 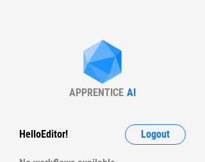 What do you see at coordinates (44, 134) in the screenshot?
I see `div: Hello Editor !` at bounding box center [44, 134].